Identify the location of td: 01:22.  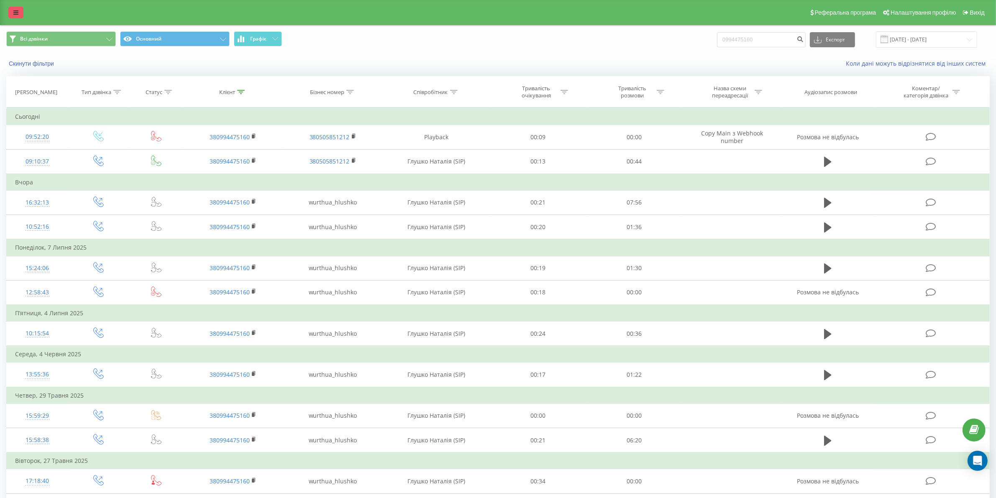
(634, 375).